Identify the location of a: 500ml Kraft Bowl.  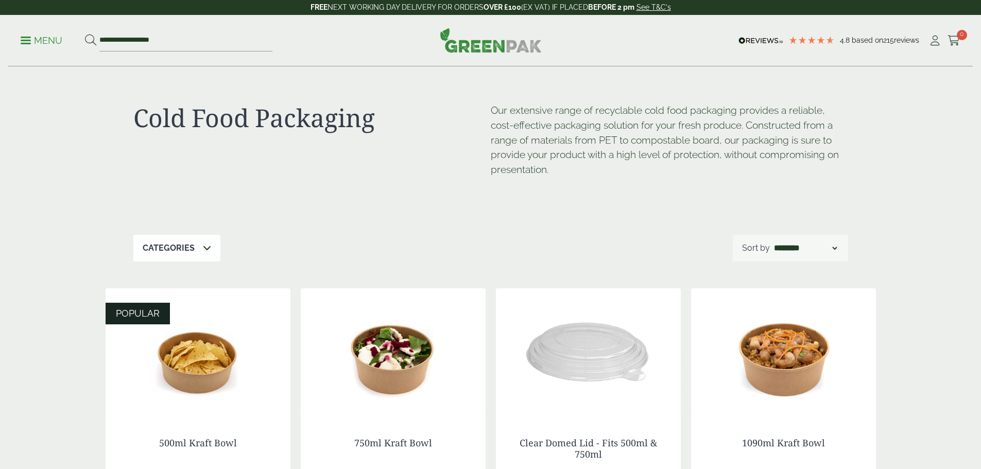
(198, 443).